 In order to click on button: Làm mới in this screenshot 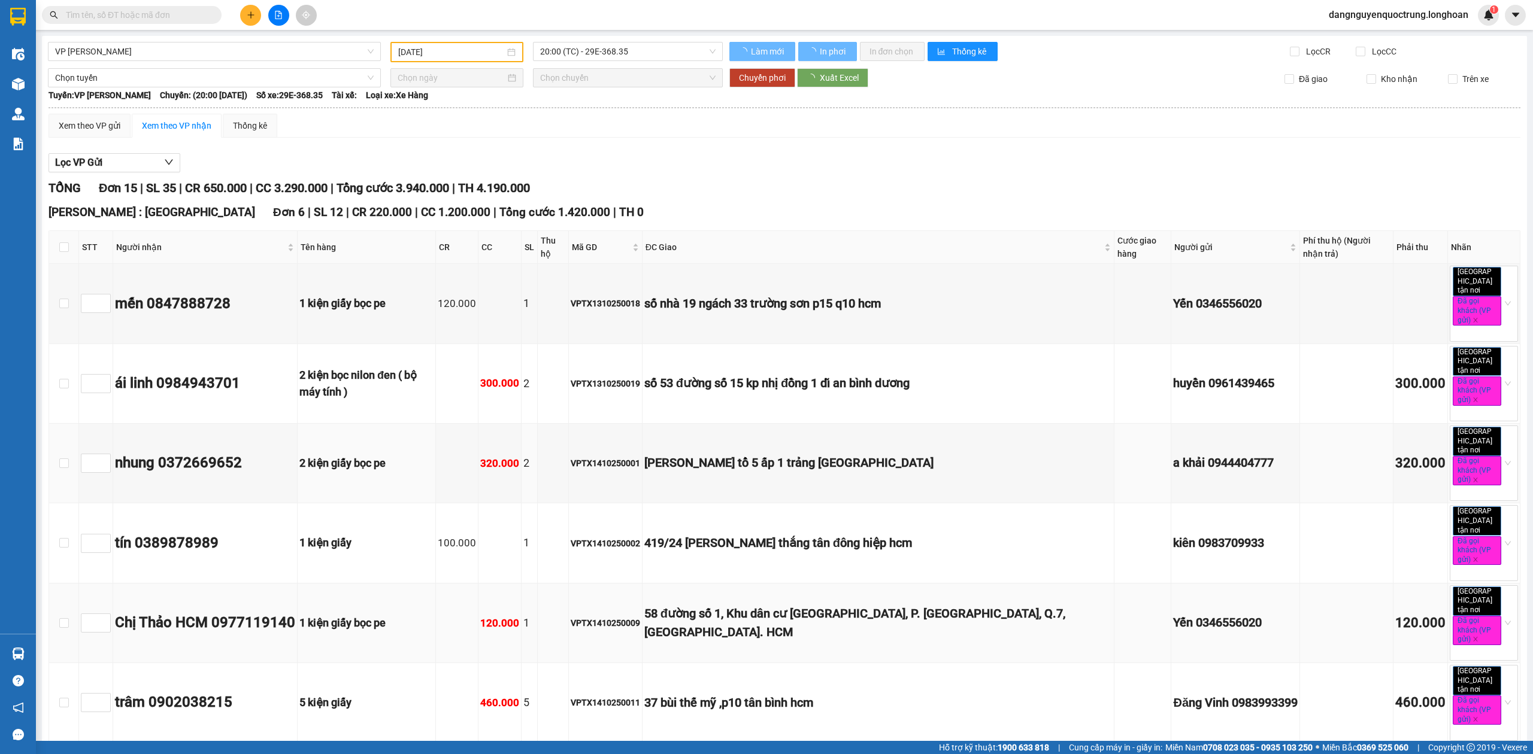, I will do `click(762, 51)`.